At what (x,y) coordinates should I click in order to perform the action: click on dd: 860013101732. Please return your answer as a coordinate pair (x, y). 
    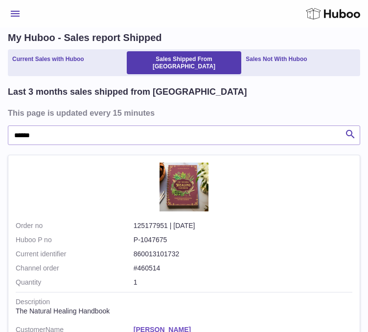
    Looking at the image, I should click on (242, 254).